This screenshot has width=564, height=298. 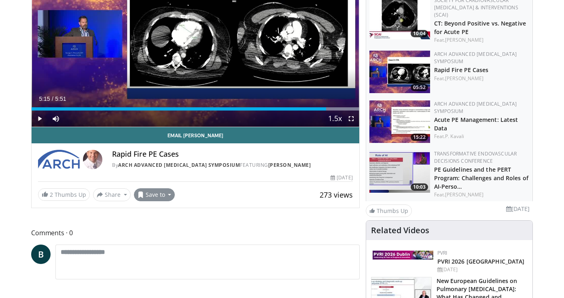 I want to click on span: Comments 0, so click(x=195, y=233).